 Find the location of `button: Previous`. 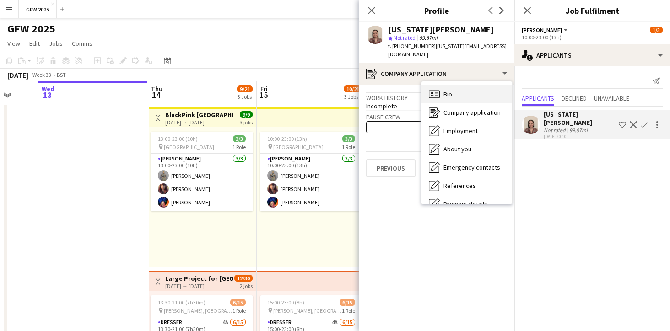

button: Previous is located at coordinates (391, 168).